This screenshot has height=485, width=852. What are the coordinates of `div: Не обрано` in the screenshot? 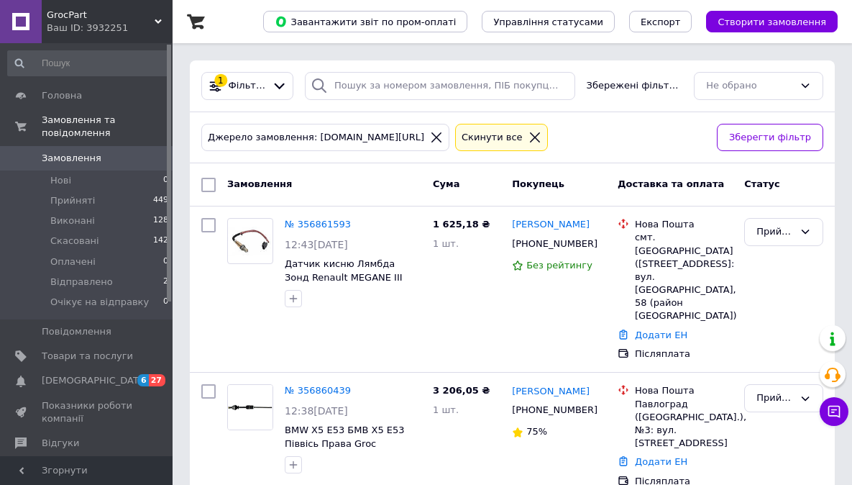 It's located at (750, 86).